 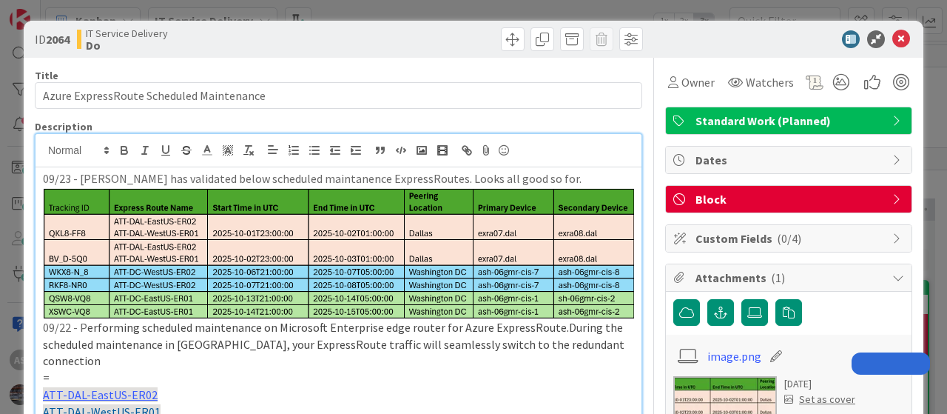 I want to click on span: ( 0/4 ), so click(x=789, y=238).